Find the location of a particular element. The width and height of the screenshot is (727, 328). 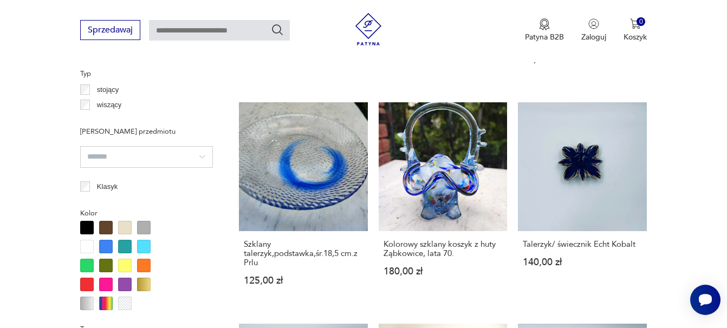

a: Kolorowy szklany koszyk z huty Ząbkowice, lata 70.Kolorowy szklany koszyk z huty Ząbkowice, lata ... is located at coordinates (443, 204).